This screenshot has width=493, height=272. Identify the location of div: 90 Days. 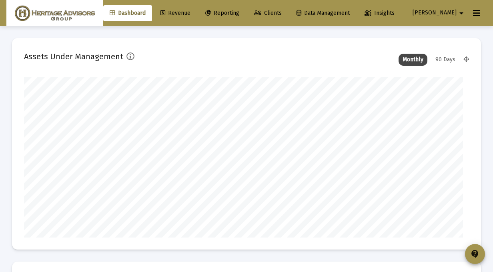
(446, 60).